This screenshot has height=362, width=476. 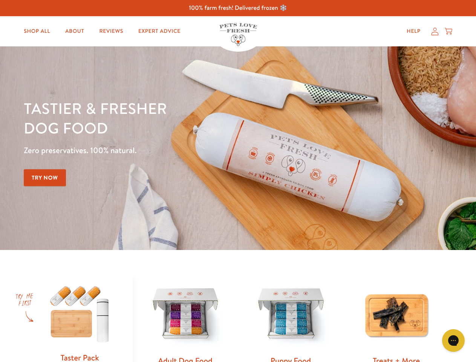 I want to click on a: Reviews, so click(x=111, y=31).